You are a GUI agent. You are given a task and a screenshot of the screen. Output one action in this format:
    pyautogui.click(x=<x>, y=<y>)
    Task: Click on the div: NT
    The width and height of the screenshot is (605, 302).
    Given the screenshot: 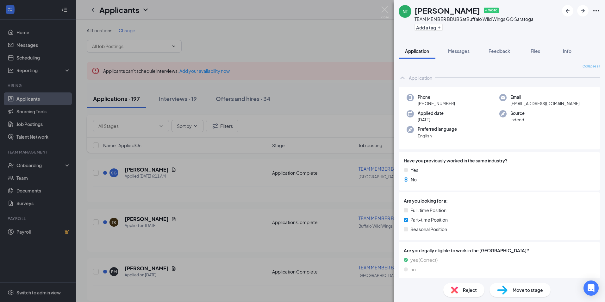 What is the action you would take?
    pyautogui.click(x=405, y=11)
    